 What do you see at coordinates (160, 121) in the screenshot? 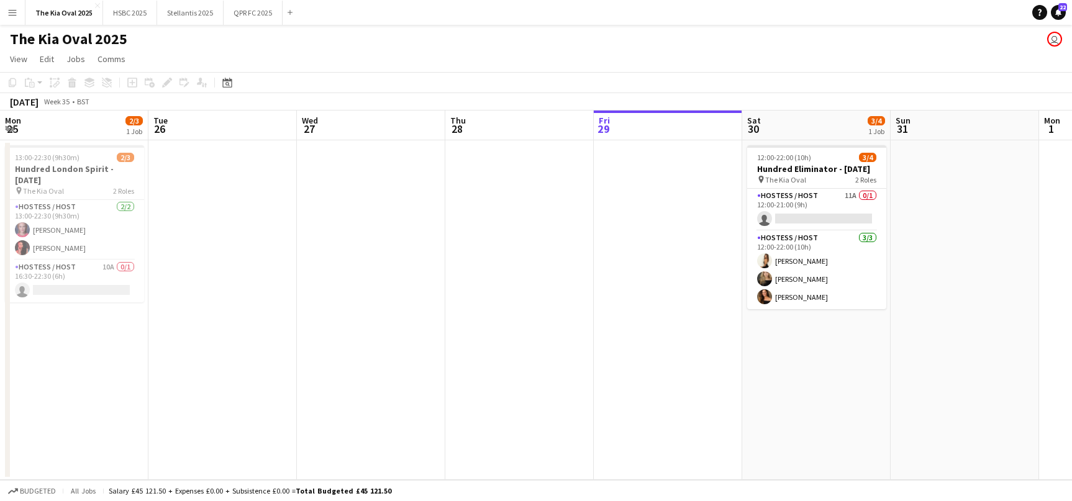
I see `span: Tue` at bounding box center [160, 121].